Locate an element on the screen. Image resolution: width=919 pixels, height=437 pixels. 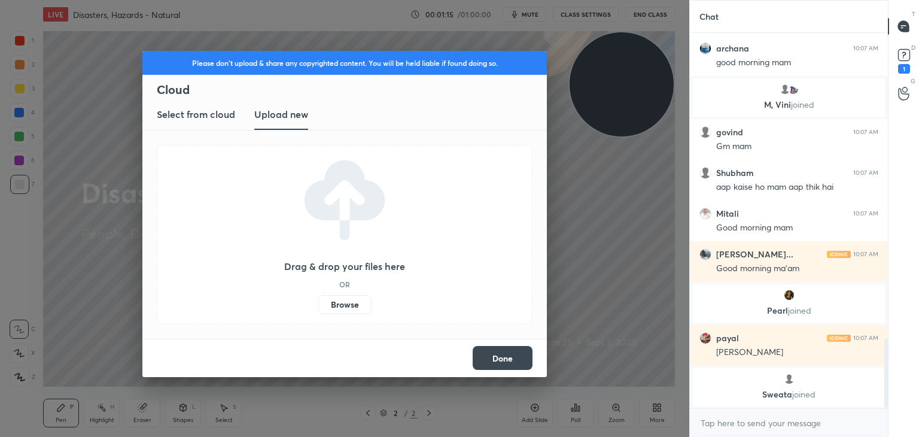
div: Good morning ma’am is located at coordinates (797, 269).